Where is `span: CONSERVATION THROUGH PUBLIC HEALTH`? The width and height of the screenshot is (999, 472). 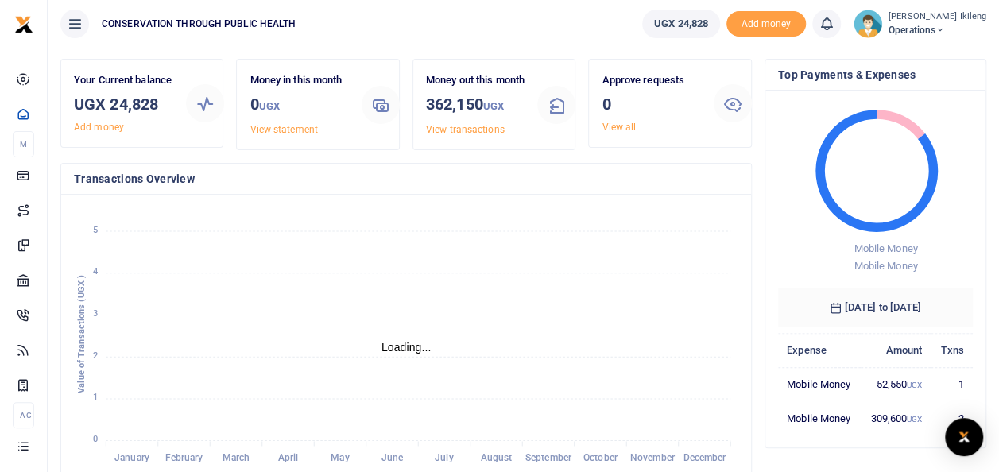
span: CONSERVATION THROUGH PUBLIC HEALTH is located at coordinates (199, 24).